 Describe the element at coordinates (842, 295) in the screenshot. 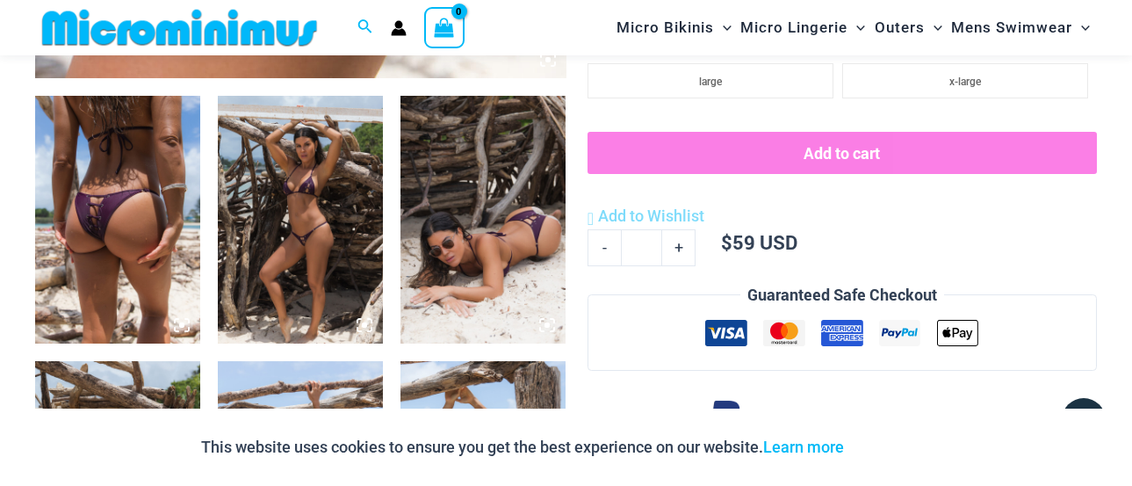

I see `legend: Guaranteed Safe Checkout` at that location.